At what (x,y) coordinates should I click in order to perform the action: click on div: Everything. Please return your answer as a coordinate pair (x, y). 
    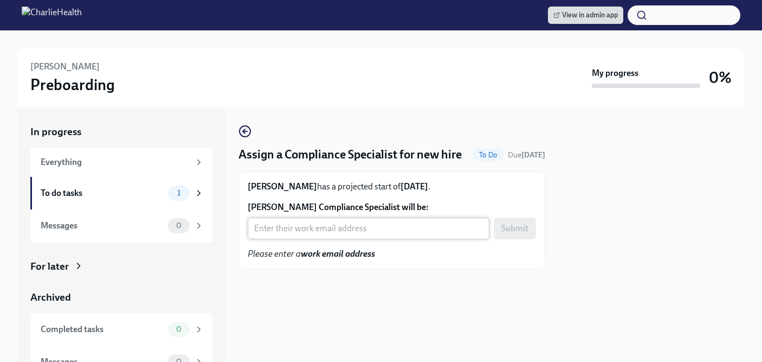
    Looking at the image, I should click on (115, 162).